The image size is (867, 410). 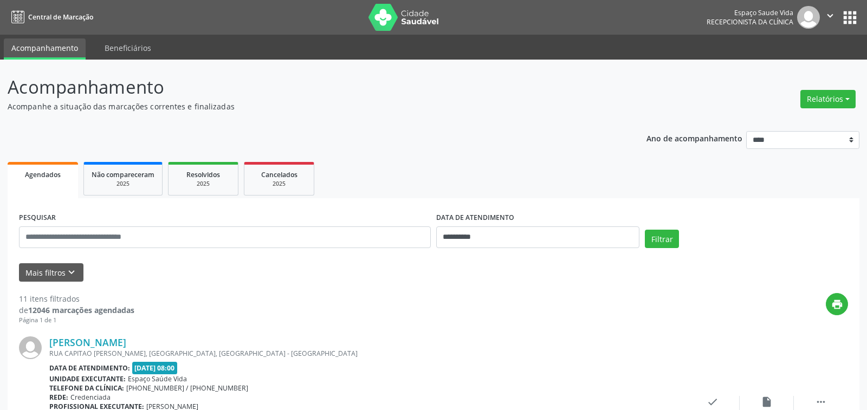 I want to click on b: Data de atendimento:, so click(x=89, y=368).